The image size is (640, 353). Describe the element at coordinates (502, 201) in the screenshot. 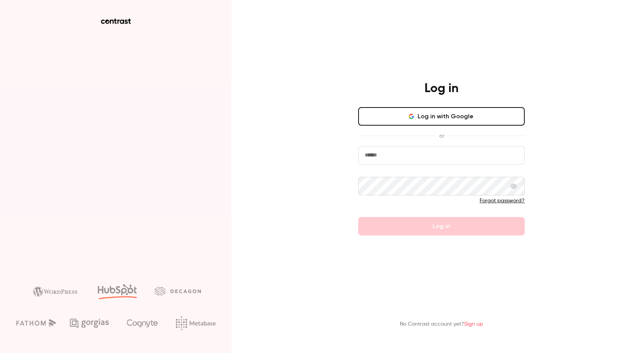

I see `a: Forgot password?` at that location.